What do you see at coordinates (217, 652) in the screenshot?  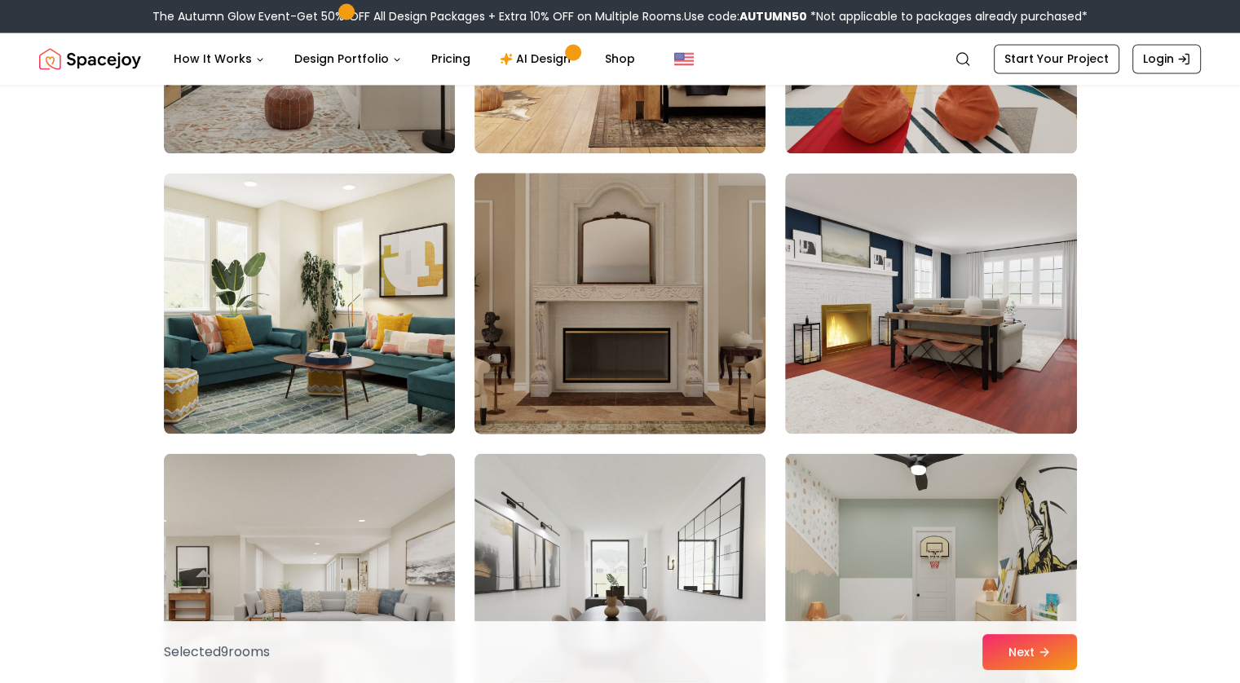 I see `p: Selected 9 room s` at bounding box center [217, 652].